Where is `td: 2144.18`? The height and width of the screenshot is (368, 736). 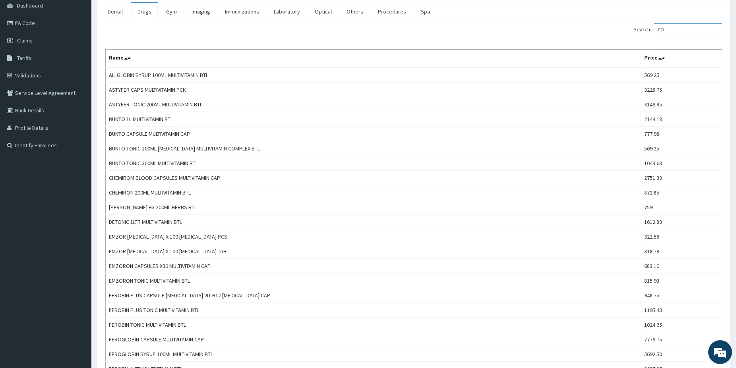
td: 2144.18 is located at coordinates (681, 119).